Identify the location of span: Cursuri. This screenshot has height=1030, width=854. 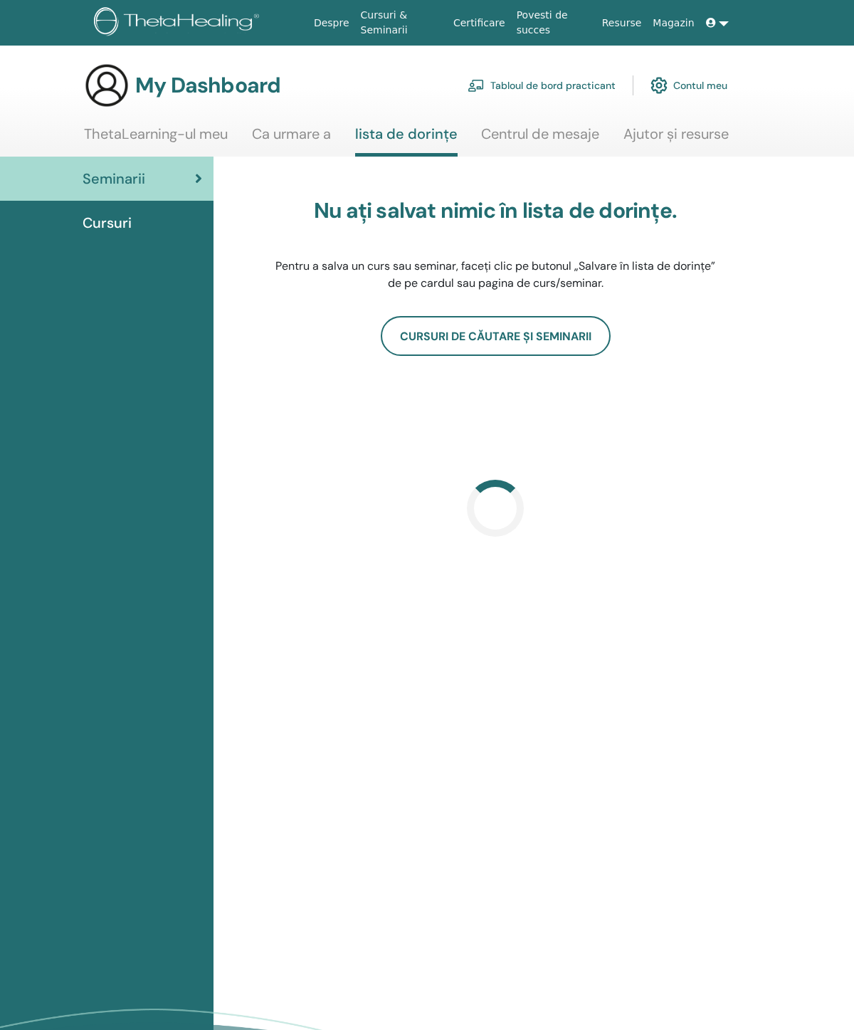
(107, 223).